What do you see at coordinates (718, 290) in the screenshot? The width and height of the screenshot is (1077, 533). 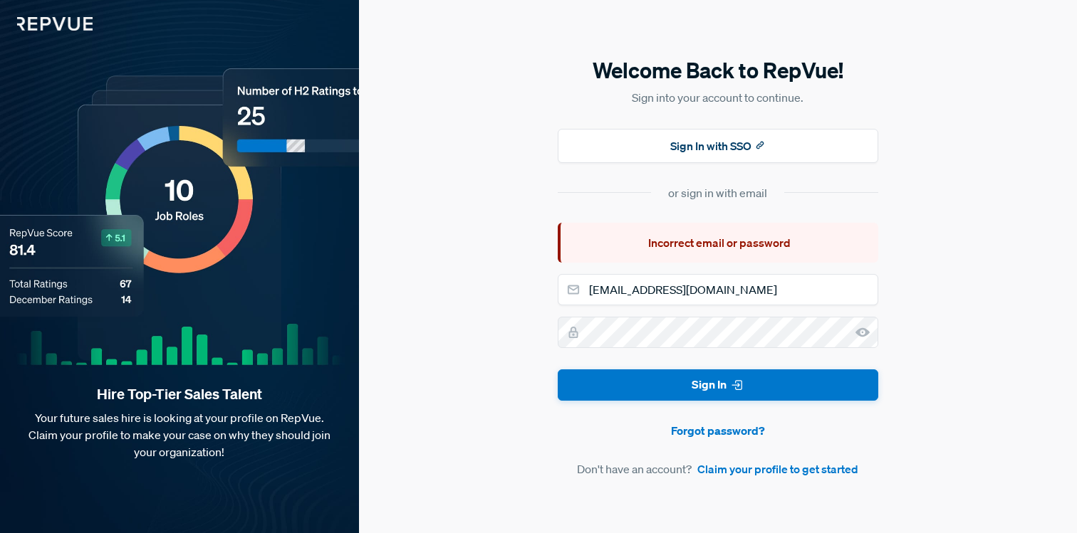 I see `input: Email address` at bounding box center [718, 290].